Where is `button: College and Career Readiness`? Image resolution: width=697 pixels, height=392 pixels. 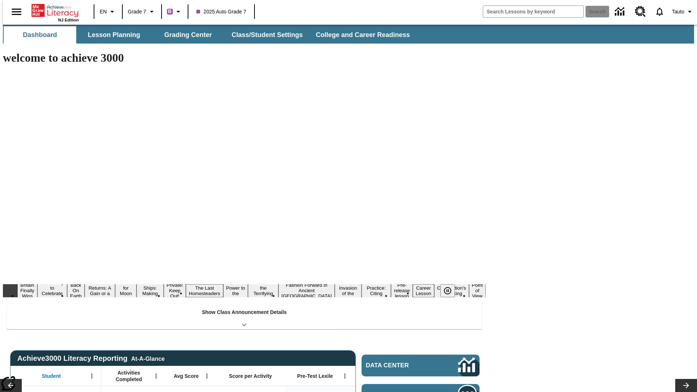 button: College and Career Readiness is located at coordinates (363, 35).